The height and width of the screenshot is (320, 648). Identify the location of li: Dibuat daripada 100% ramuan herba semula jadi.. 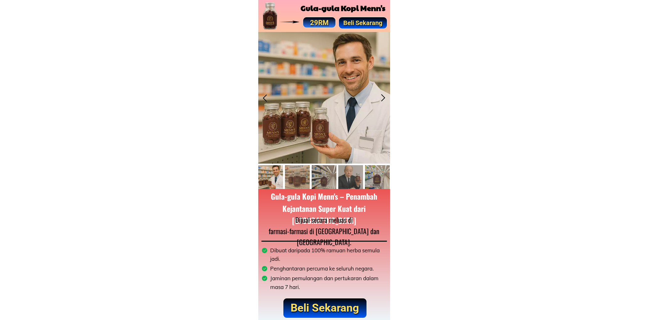
(325, 255).